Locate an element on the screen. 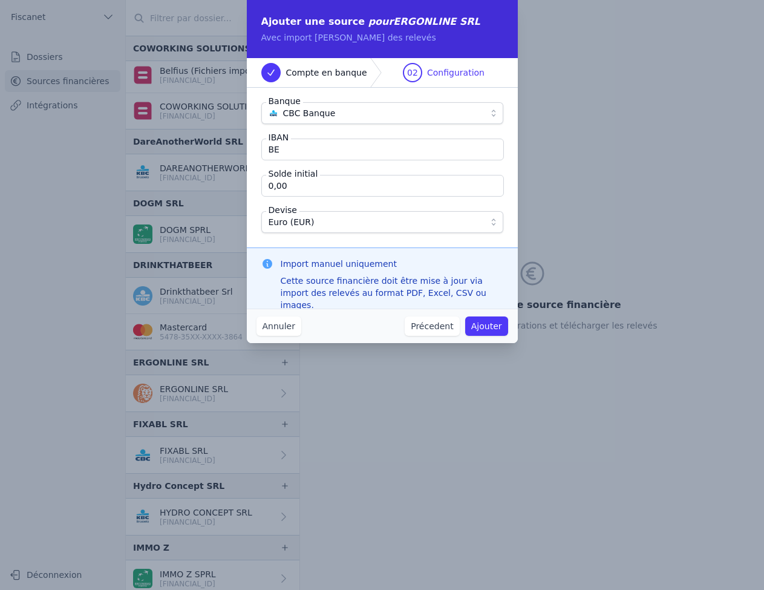 The height and width of the screenshot is (590, 764). input: BE68 5390 0754 7034 is located at coordinates (382, 149).